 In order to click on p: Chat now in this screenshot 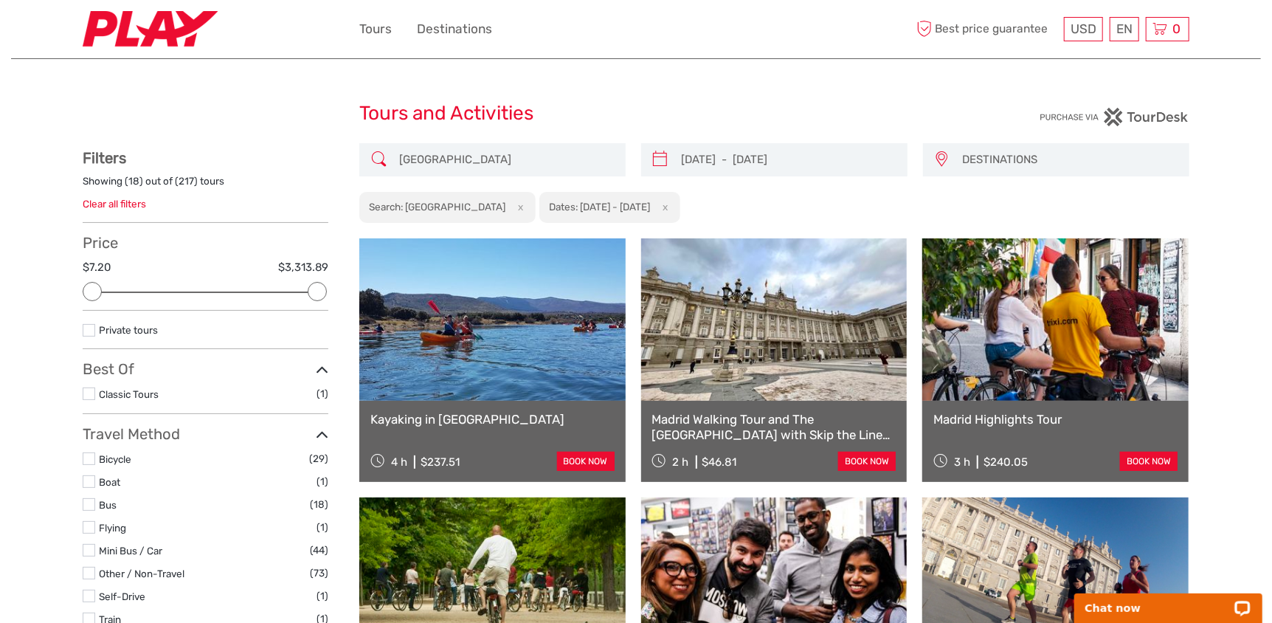, I will do `click(94, 32)`.